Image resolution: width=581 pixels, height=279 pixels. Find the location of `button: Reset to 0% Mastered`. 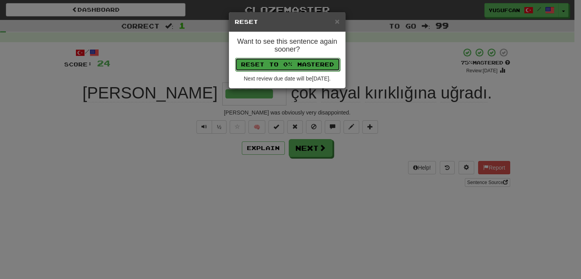

button: Reset to 0% Mastered is located at coordinates (287, 65).